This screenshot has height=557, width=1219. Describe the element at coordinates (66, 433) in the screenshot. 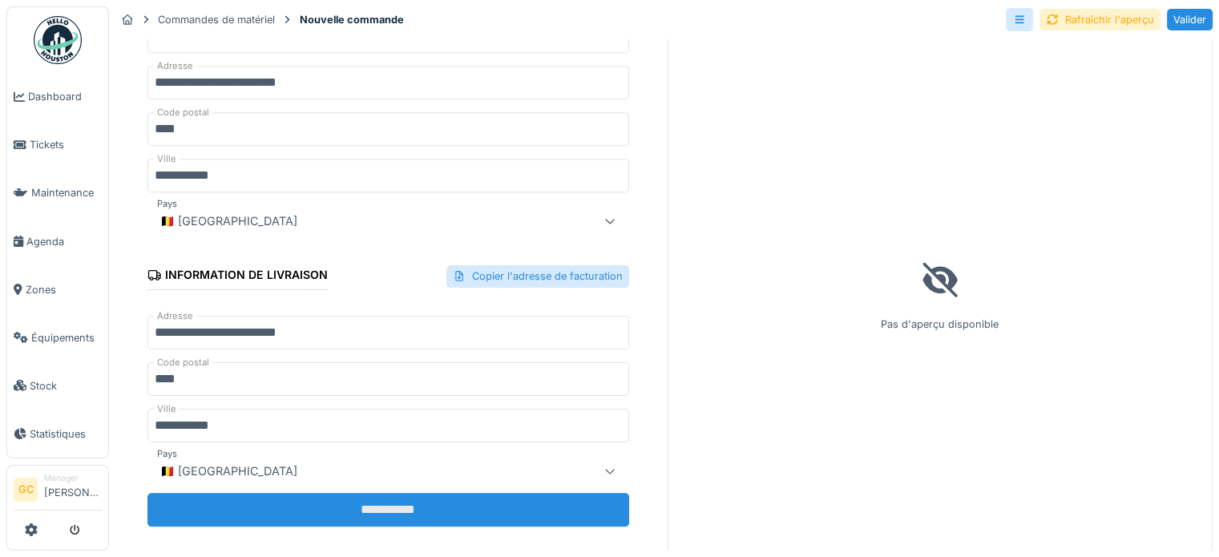

I see `span: Statistiques` at that location.